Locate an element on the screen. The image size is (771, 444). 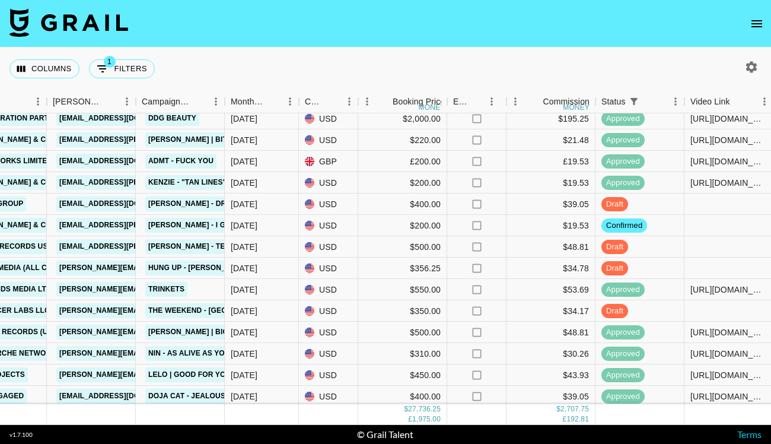
div: Expenses: Remove Commission? is located at coordinates (477, 101).